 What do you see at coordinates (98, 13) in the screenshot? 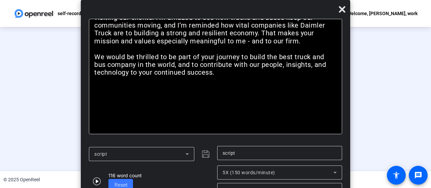
I see `p: self-record test with multiple subjects` at bounding box center [98, 13].